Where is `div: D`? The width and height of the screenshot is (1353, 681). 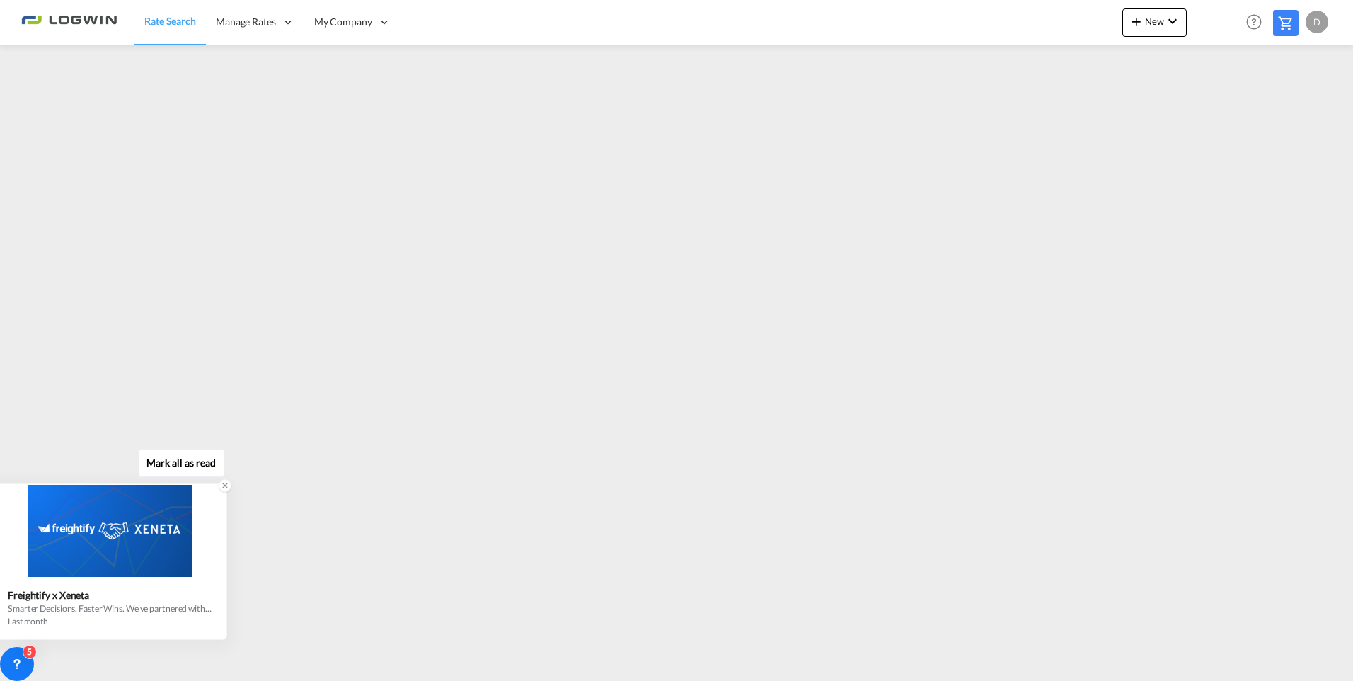 div: D is located at coordinates (1317, 22).